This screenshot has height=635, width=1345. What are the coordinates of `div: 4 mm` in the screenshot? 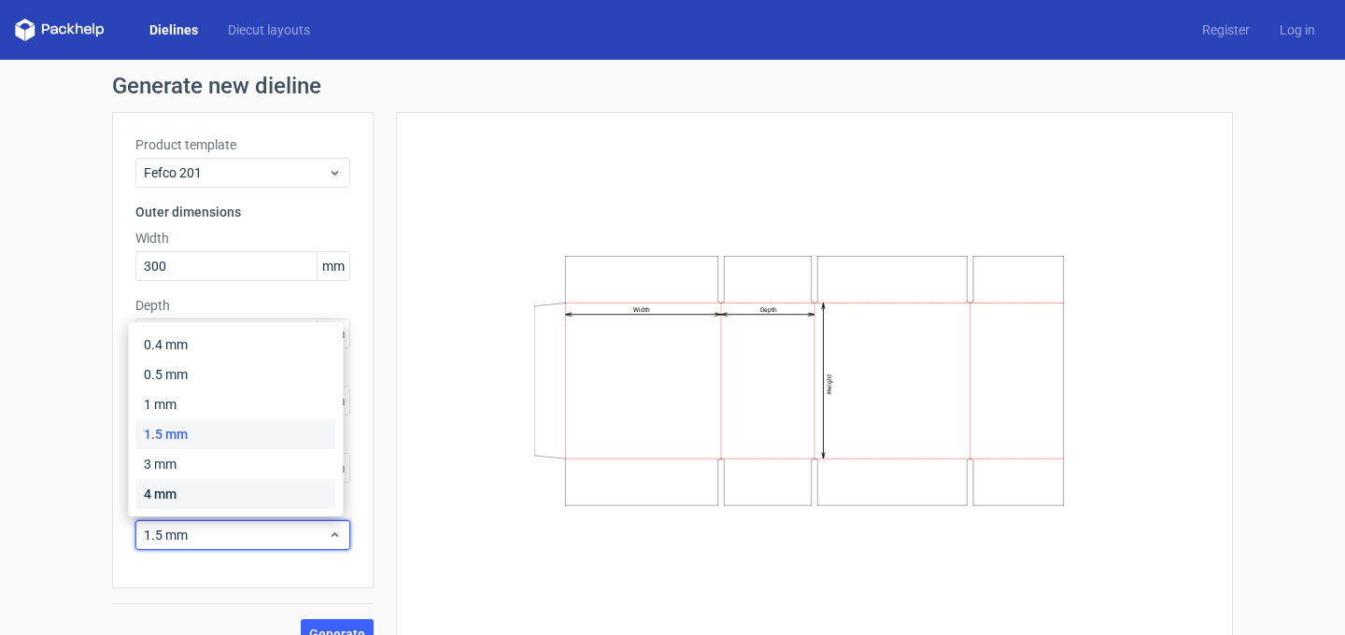 It's located at (236, 494).